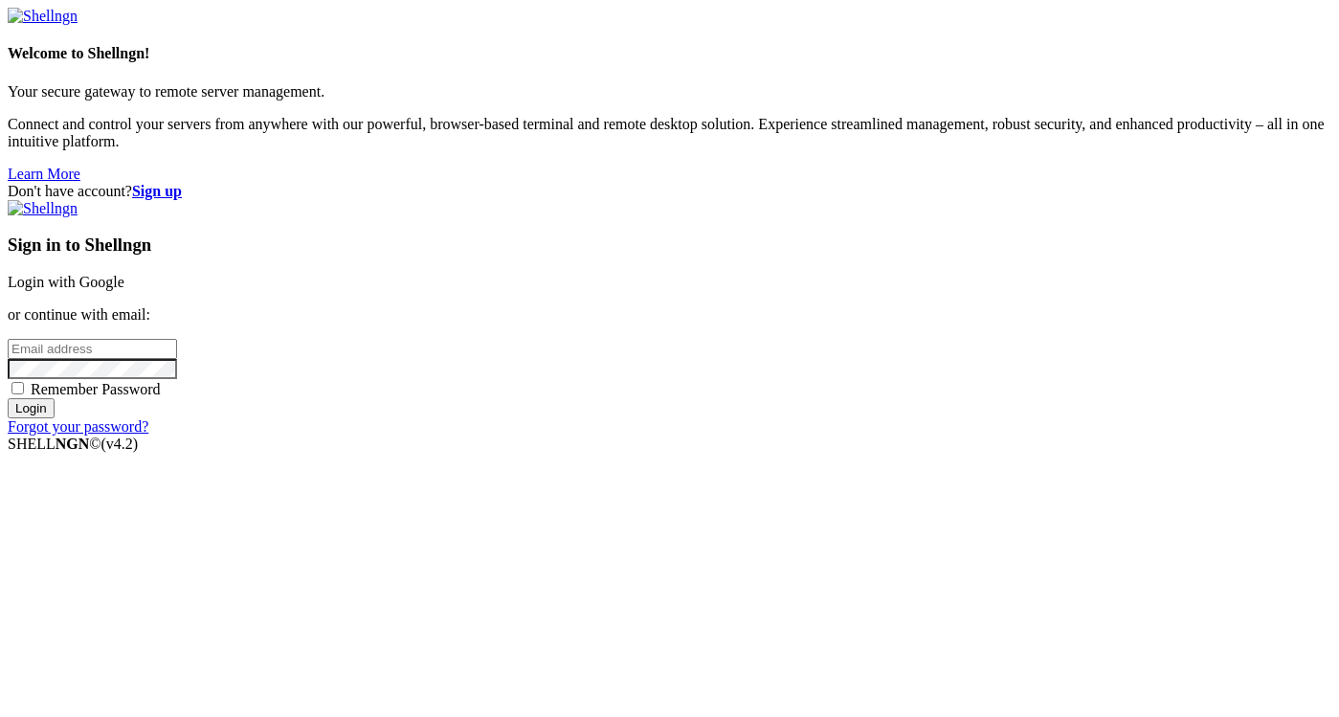  Describe the element at coordinates (17, 388) in the screenshot. I see `input: Remember Password` at that location.